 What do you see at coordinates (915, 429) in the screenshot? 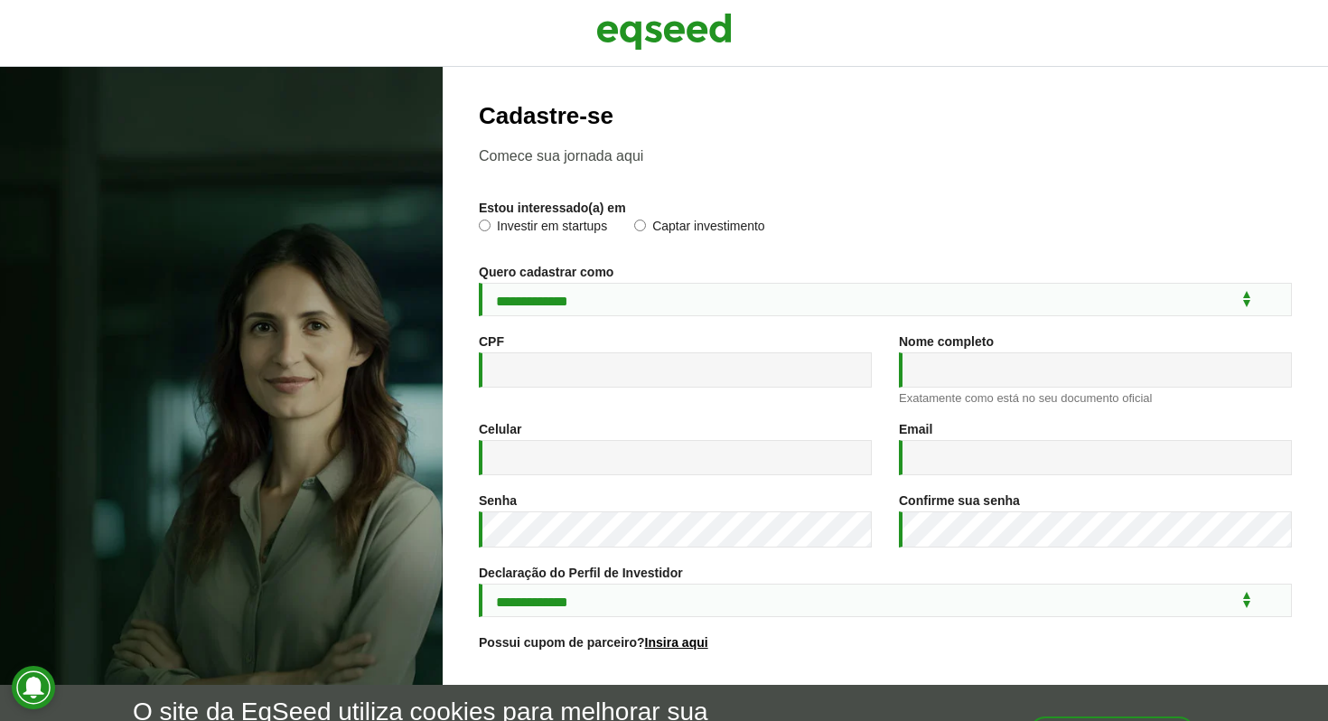
I see `label: Email` at bounding box center [915, 429].